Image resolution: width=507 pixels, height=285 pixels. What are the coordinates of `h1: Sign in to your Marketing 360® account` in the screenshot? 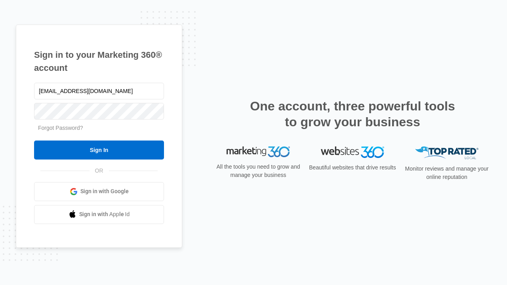 It's located at (99, 61).